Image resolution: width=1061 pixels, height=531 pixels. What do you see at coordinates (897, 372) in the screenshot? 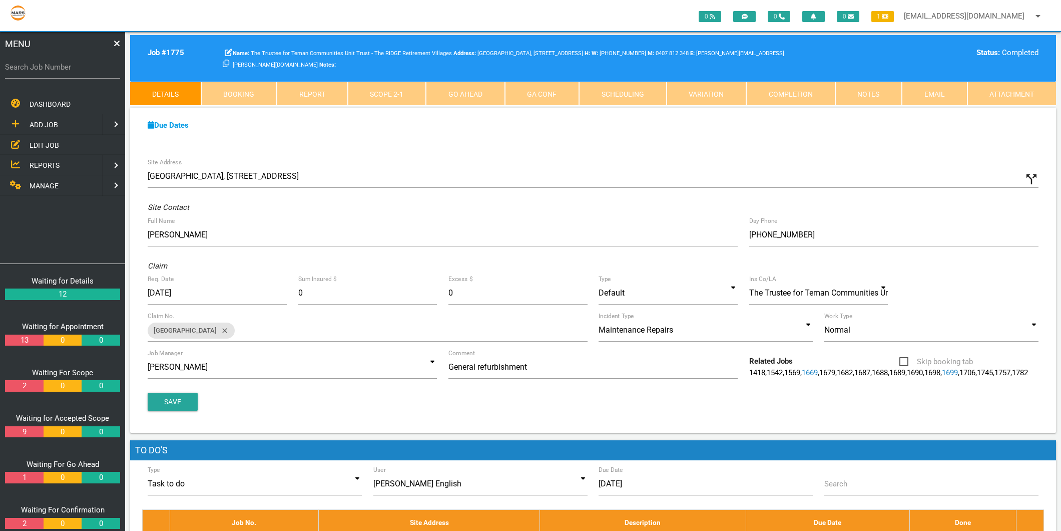
I see `a: 1689` at bounding box center [897, 372].